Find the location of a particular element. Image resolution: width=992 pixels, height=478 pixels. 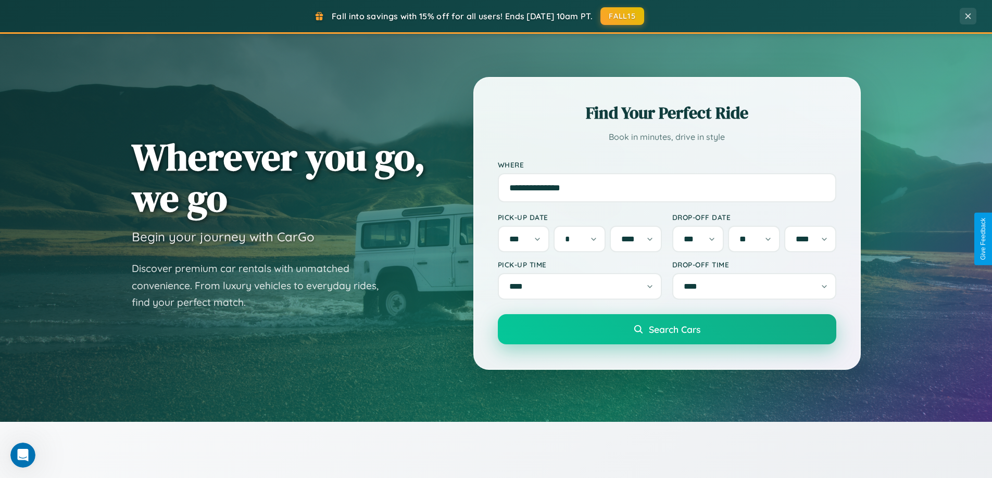

h1: Wherever you go, we go is located at coordinates (278, 177).